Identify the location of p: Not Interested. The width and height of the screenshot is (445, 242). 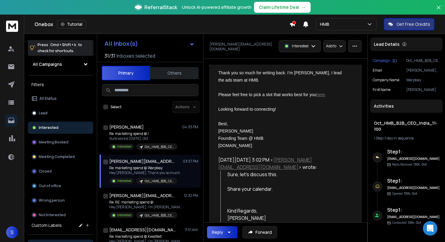
(52, 215).